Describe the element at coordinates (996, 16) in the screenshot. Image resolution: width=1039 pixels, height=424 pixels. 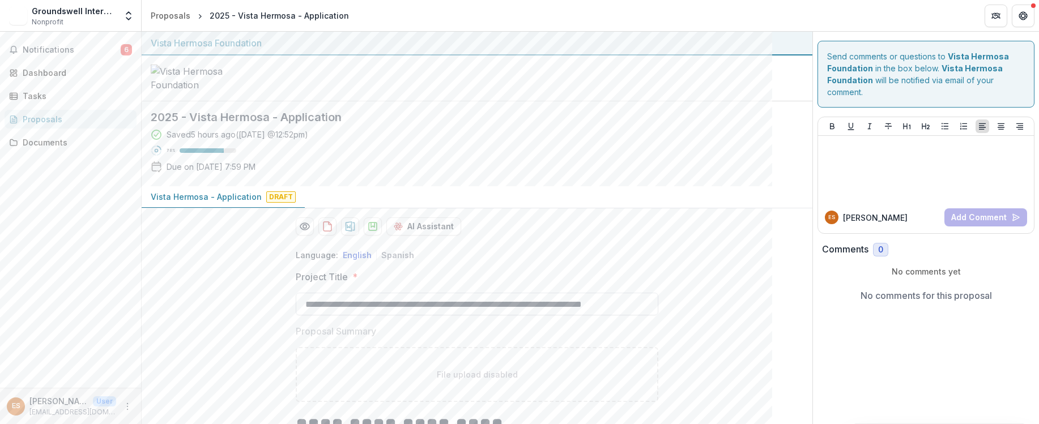
I see `button: Partners` at that location.